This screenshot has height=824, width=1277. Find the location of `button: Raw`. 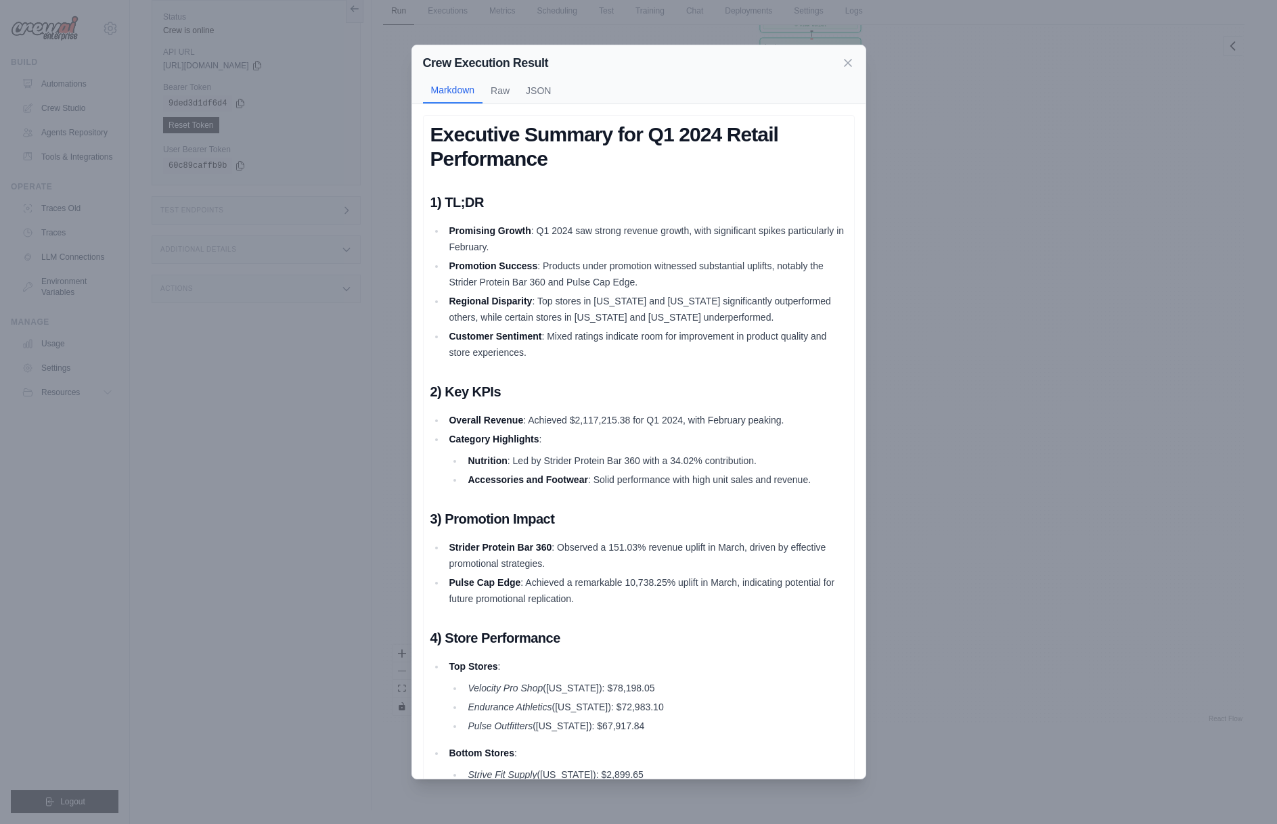

button: Raw is located at coordinates (500, 91).